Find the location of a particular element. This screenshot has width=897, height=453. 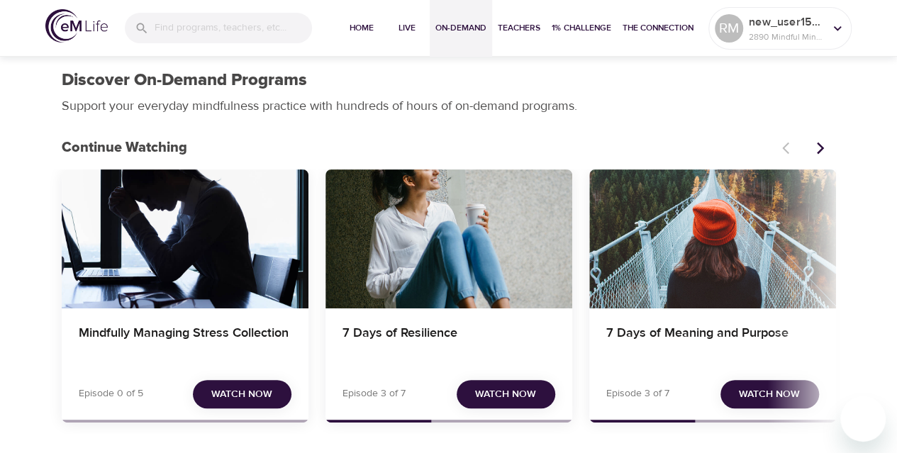

img: logo is located at coordinates (77, 26).